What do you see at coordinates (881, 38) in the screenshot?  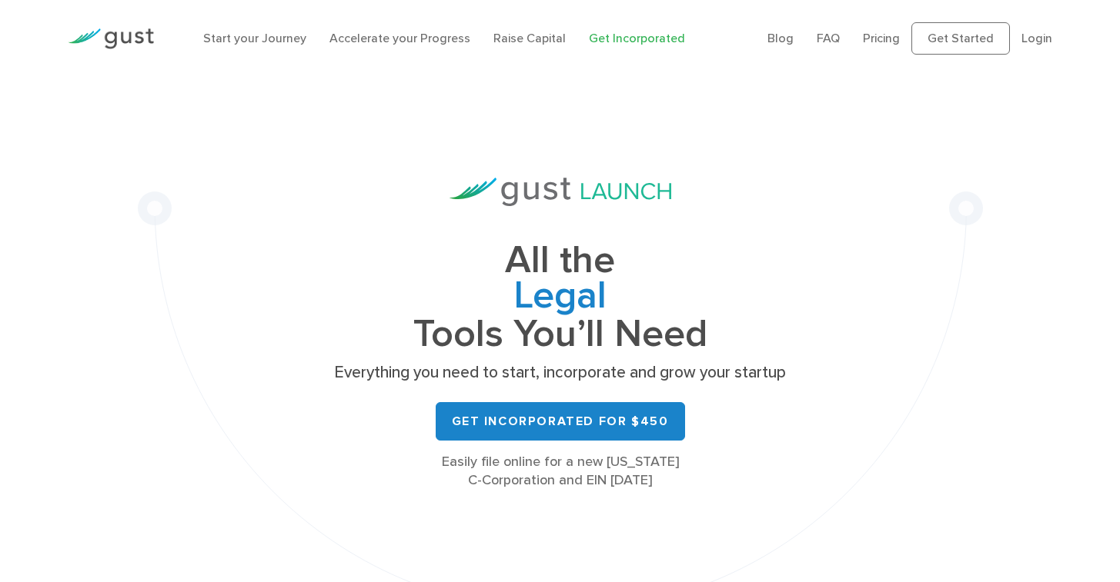 I see `a: Pricing` at bounding box center [881, 38].